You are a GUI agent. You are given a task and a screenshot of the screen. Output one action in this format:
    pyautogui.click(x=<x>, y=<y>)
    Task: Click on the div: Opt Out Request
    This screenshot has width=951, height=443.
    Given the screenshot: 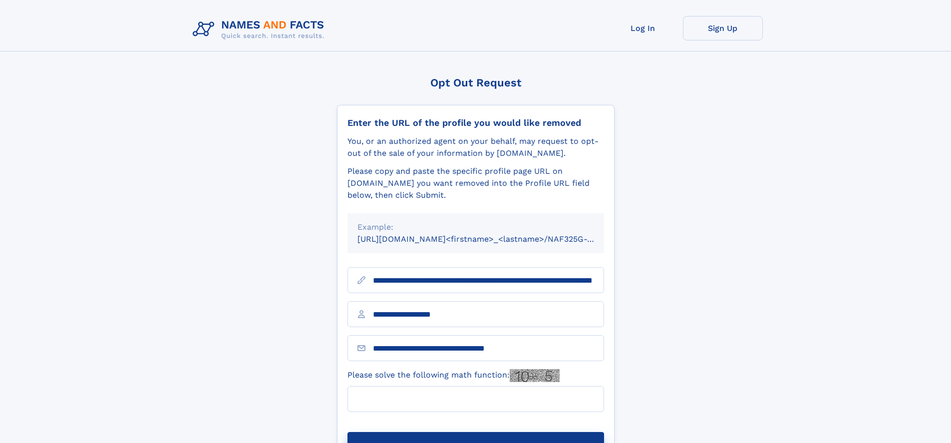 What is the action you would take?
    pyautogui.click(x=476, y=82)
    